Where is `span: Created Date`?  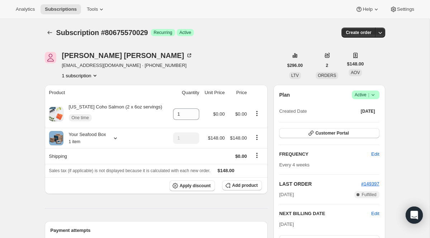
span: Created Date is located at coordinates (293, 111).